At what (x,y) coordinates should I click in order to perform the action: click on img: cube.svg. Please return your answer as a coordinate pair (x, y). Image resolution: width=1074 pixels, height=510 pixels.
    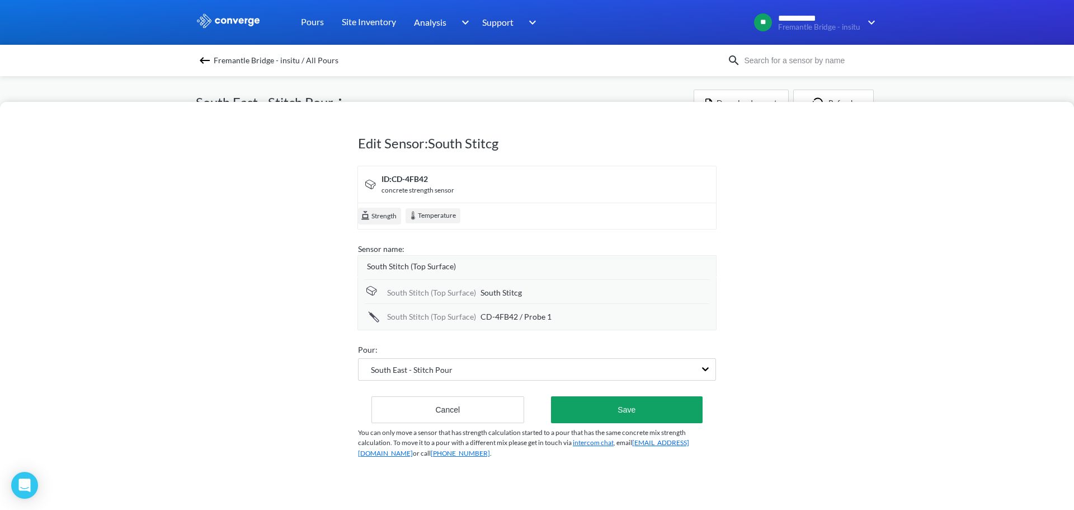
    Looking at the image, I should click on (365, 215).